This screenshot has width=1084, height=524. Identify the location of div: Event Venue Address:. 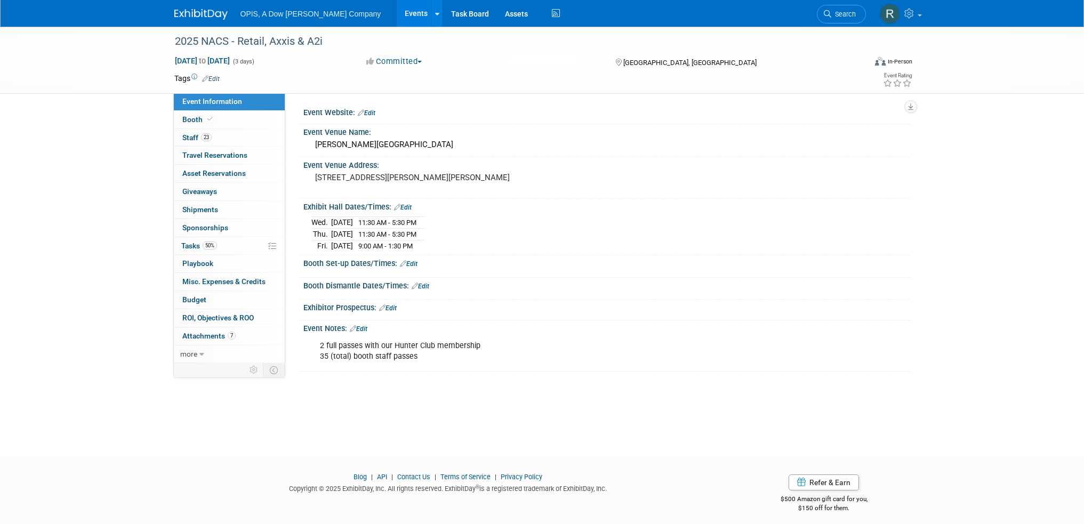
(607, 164).